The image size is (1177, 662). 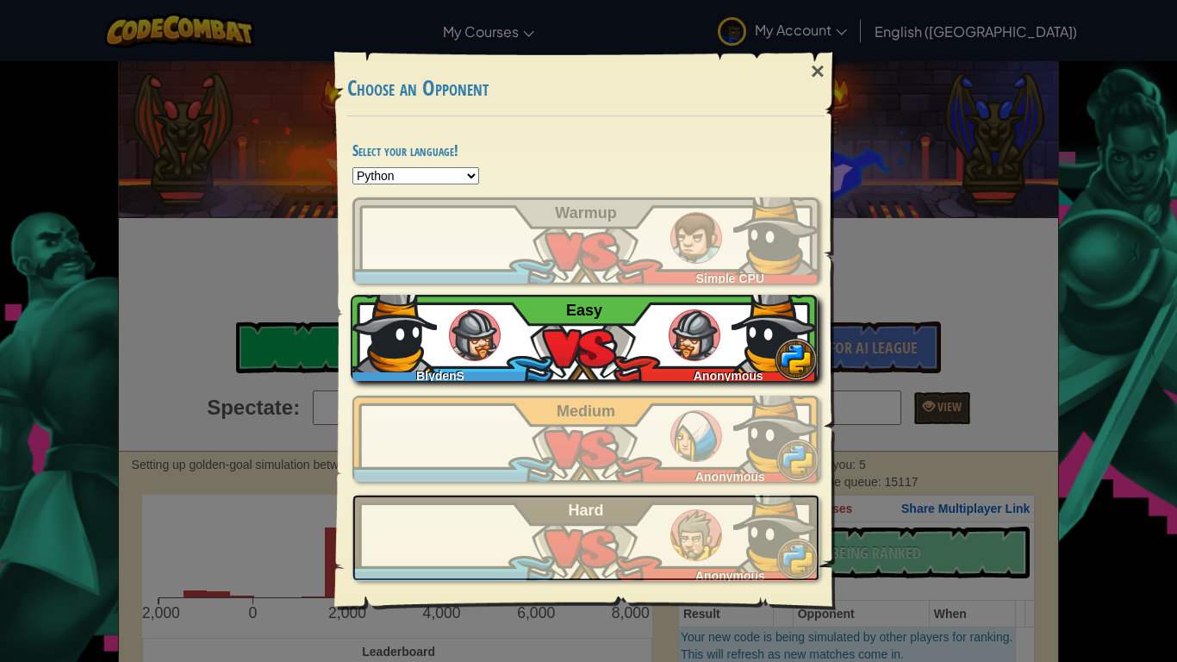 I want to click on a: Simple CPU, so click(x=586, y=240).